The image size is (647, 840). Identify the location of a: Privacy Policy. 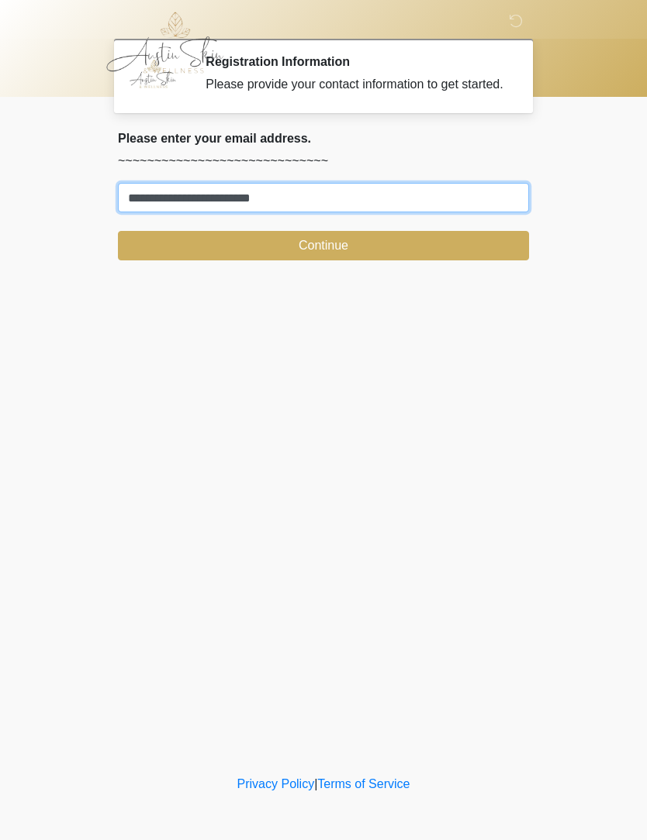
(276, 784).